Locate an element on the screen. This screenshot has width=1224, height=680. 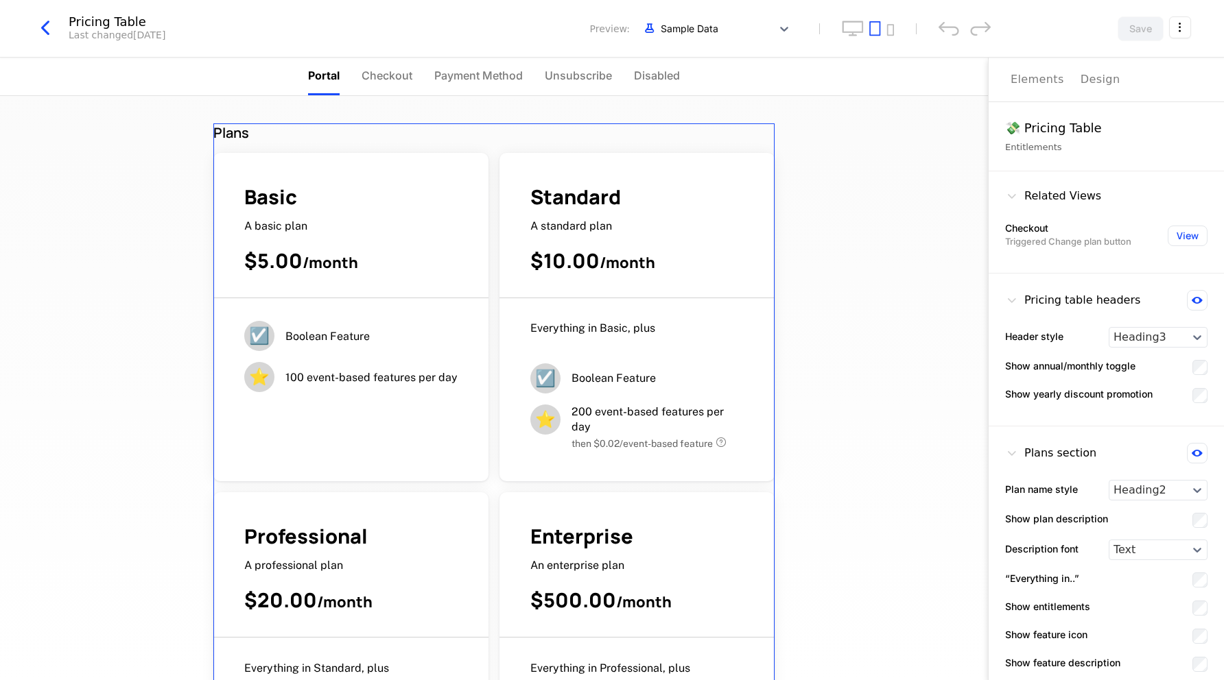
div: Pricing Table is located at coordinates (117, 22).